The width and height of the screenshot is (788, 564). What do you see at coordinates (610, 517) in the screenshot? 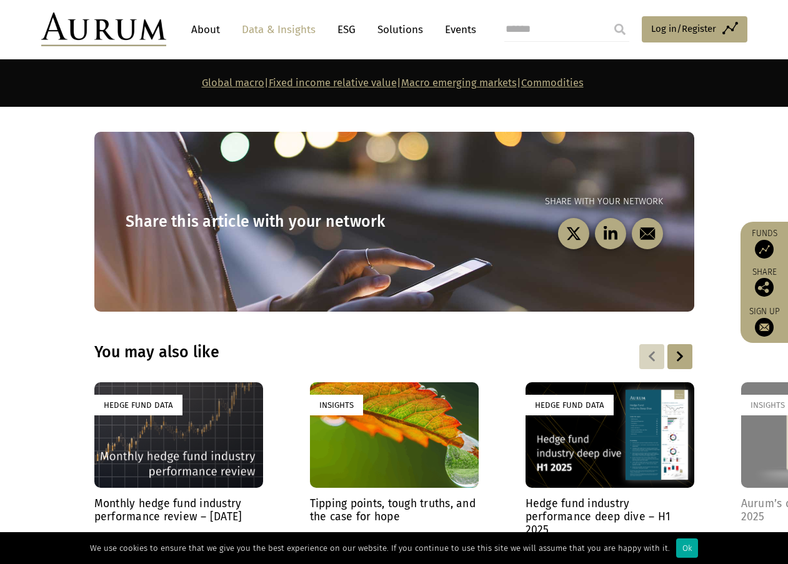
I see `h4: Hedge fund industry performance deep dive – H1 2025` at bounding box center [610, 517].